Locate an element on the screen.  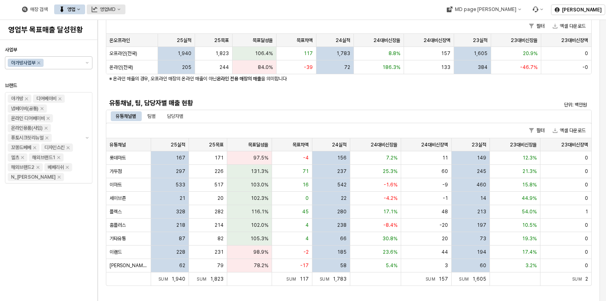
span: 167 is located at coordinates (180, 158).